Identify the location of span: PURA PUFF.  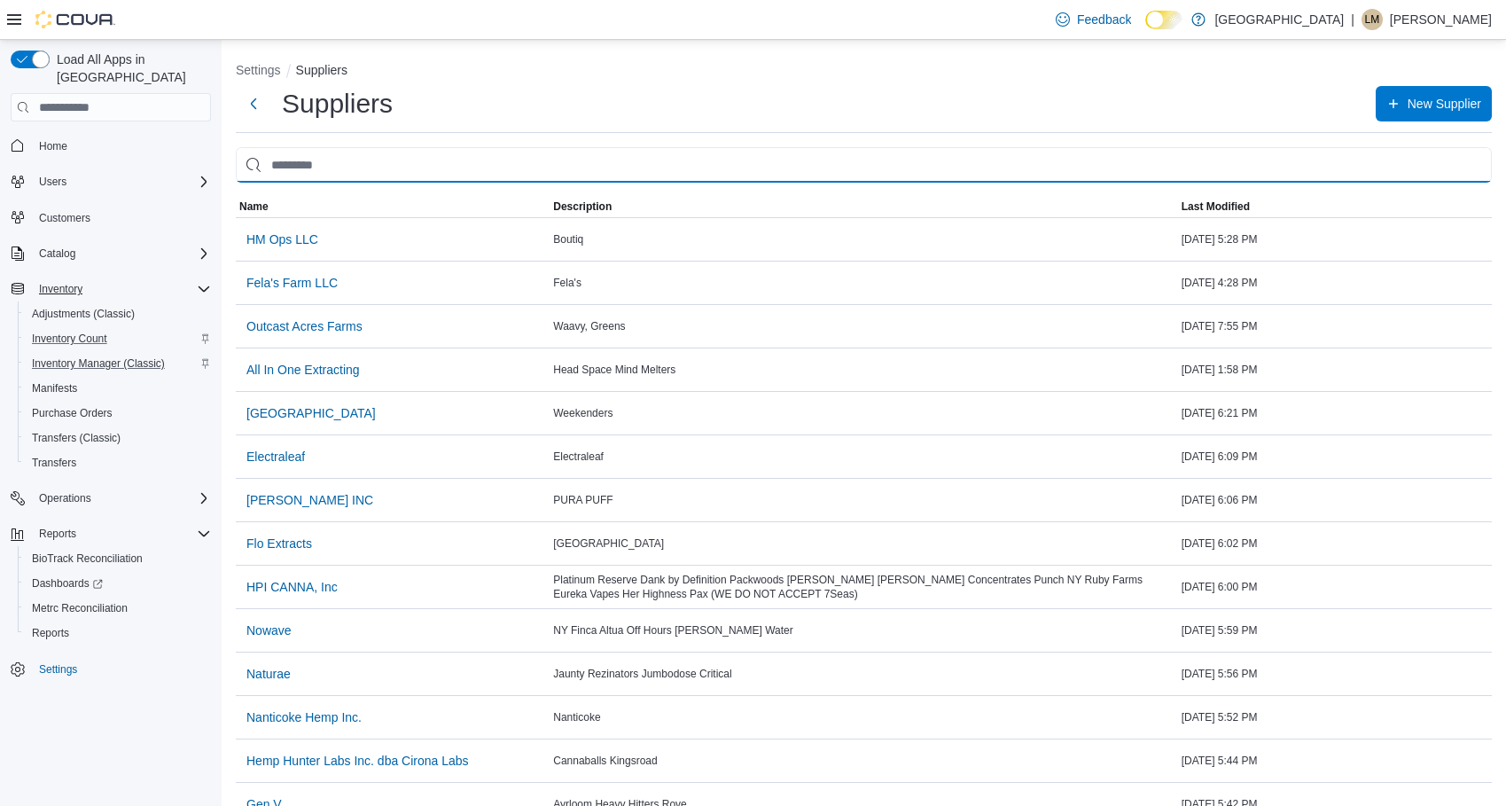
(582, 500).